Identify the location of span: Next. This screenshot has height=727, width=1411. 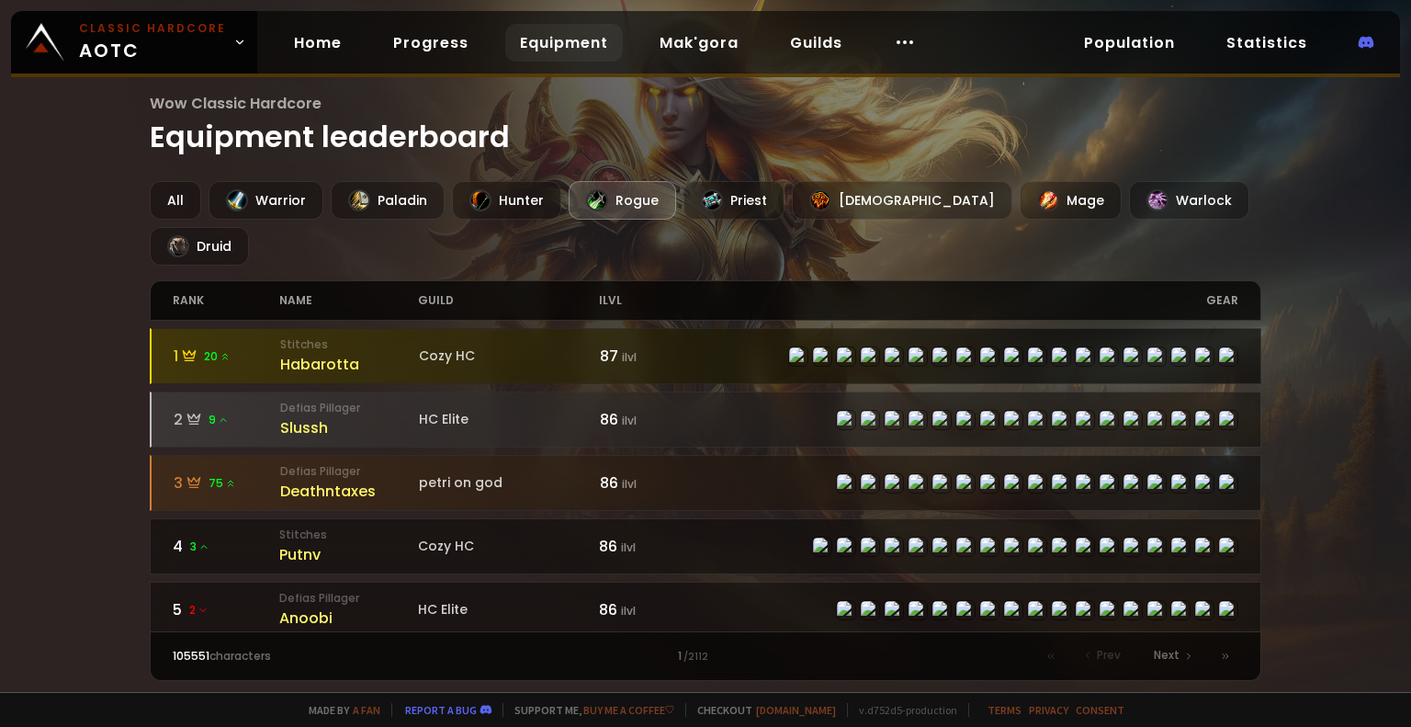
(1167, 655).